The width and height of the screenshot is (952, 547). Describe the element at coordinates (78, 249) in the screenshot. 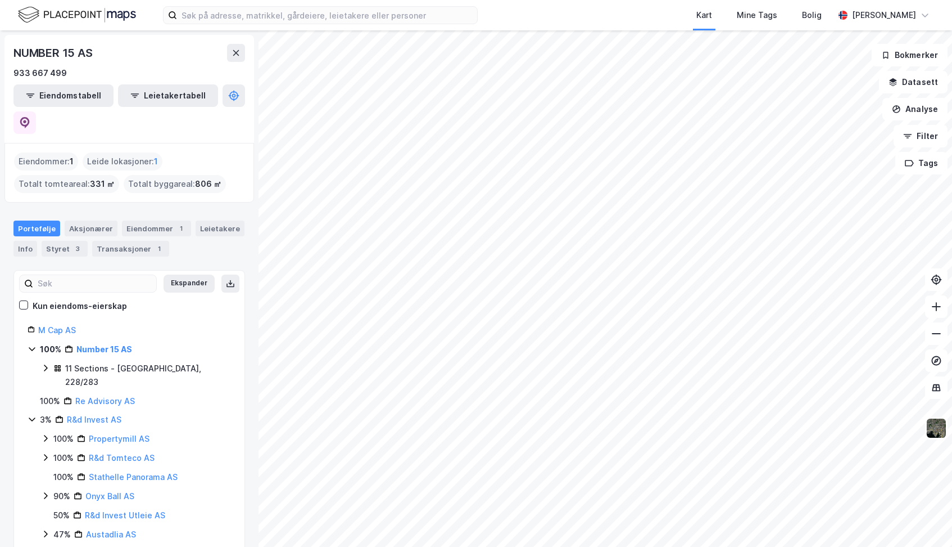

I see `div: 3` at that location.